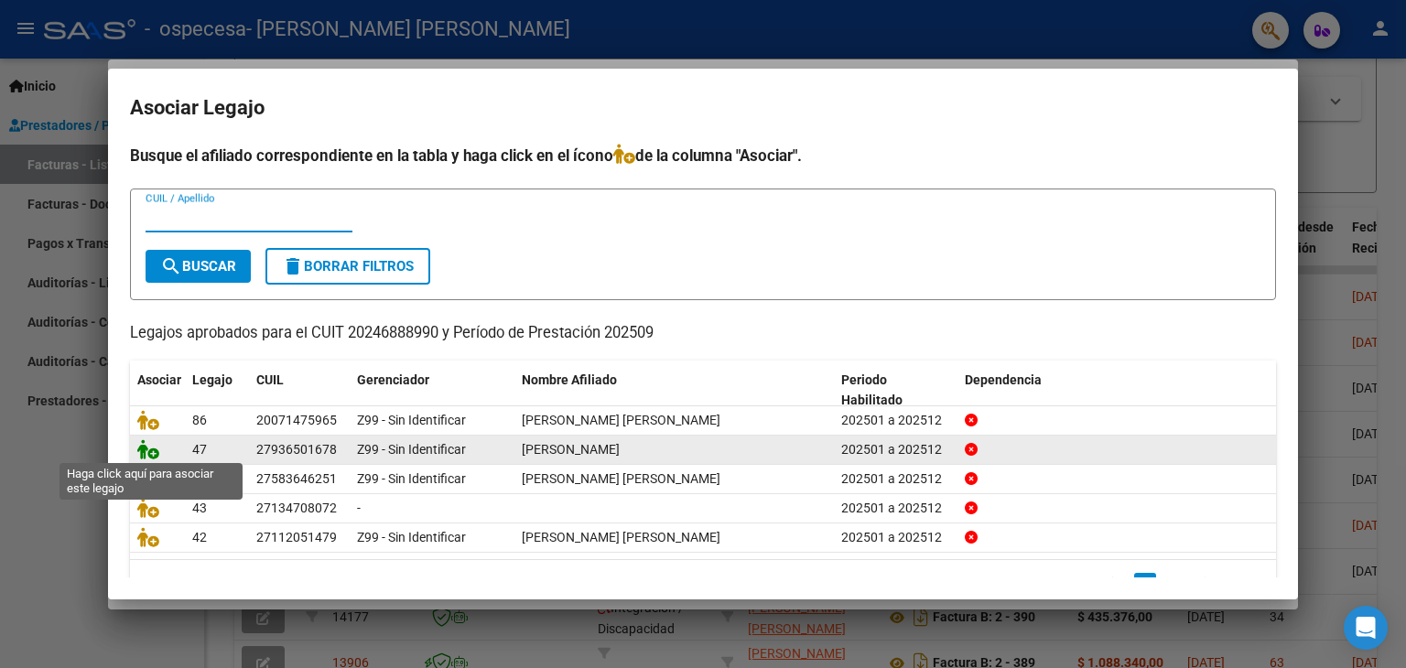  What do you see at coordinates (297, 479) in the screenshot?
I see `div: 27583646251` at bounding box center [297, 479].